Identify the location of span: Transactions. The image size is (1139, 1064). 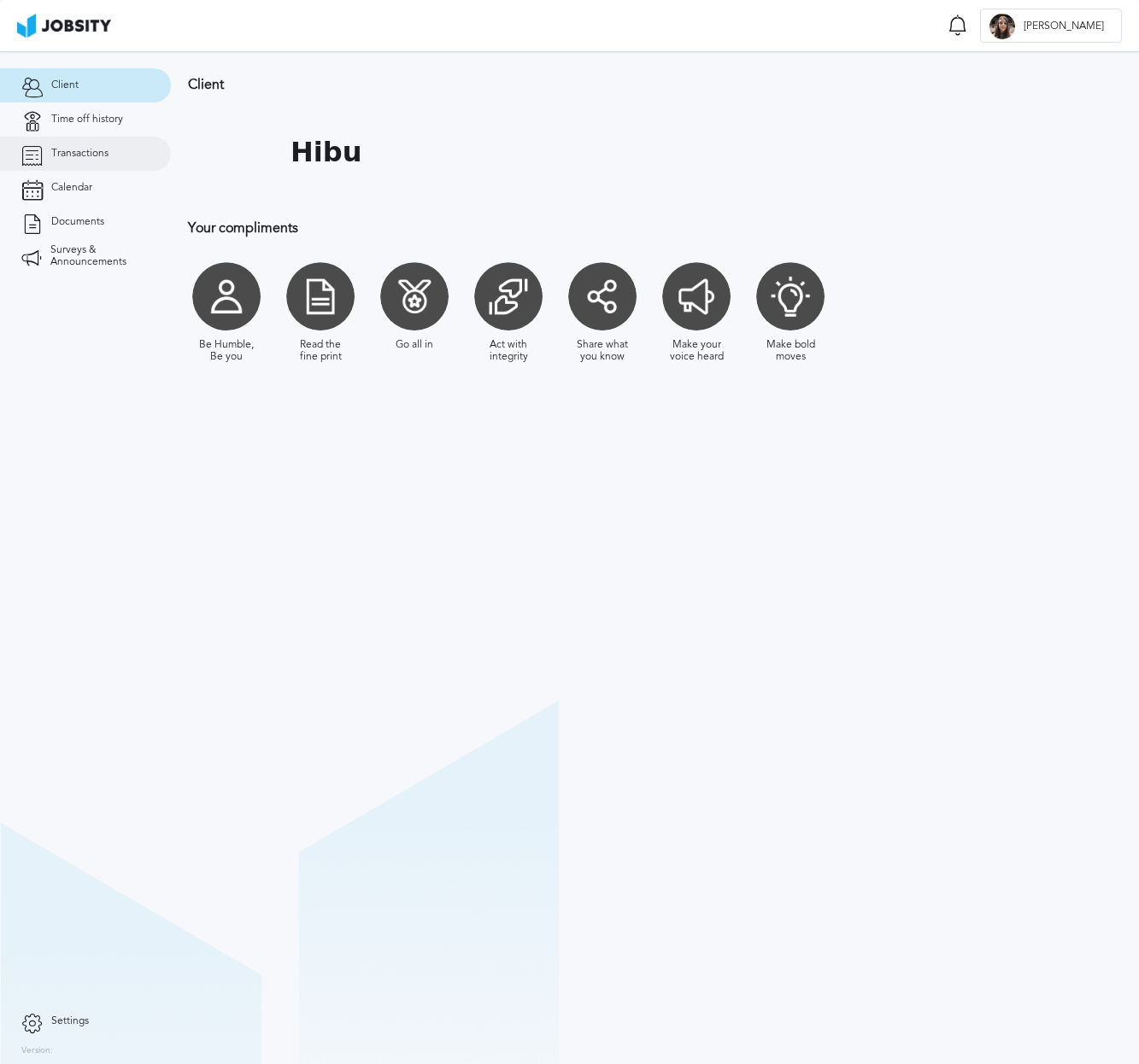
(80, 154).